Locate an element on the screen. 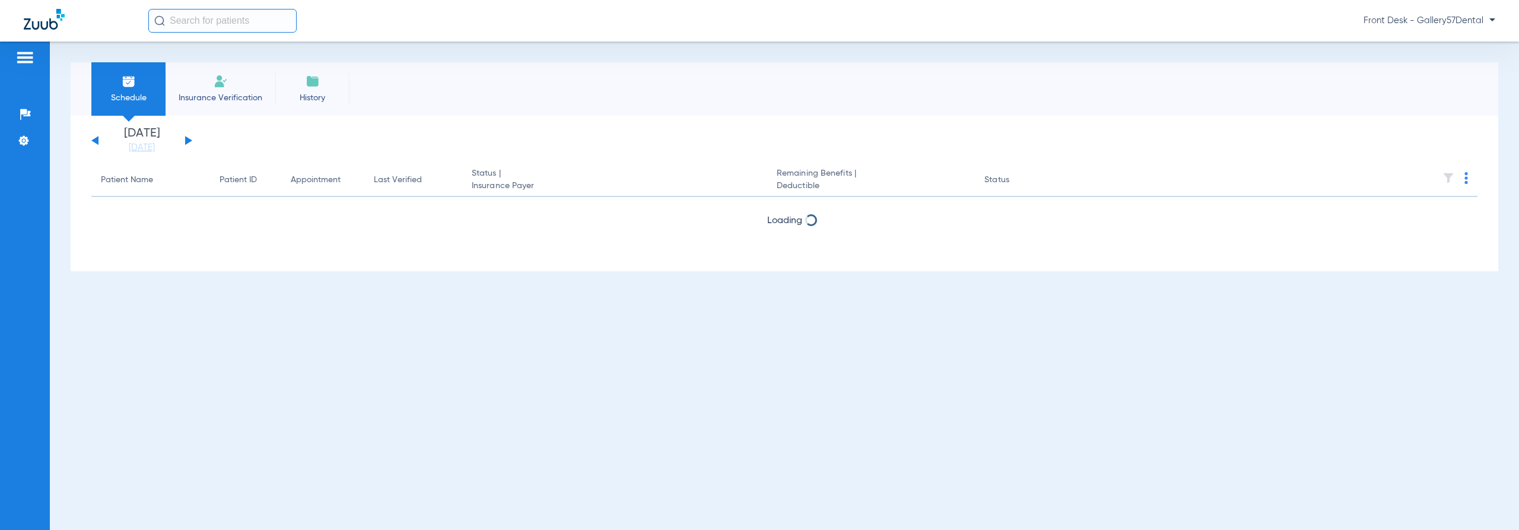  th: Status | is located at coordinates (615, 180).